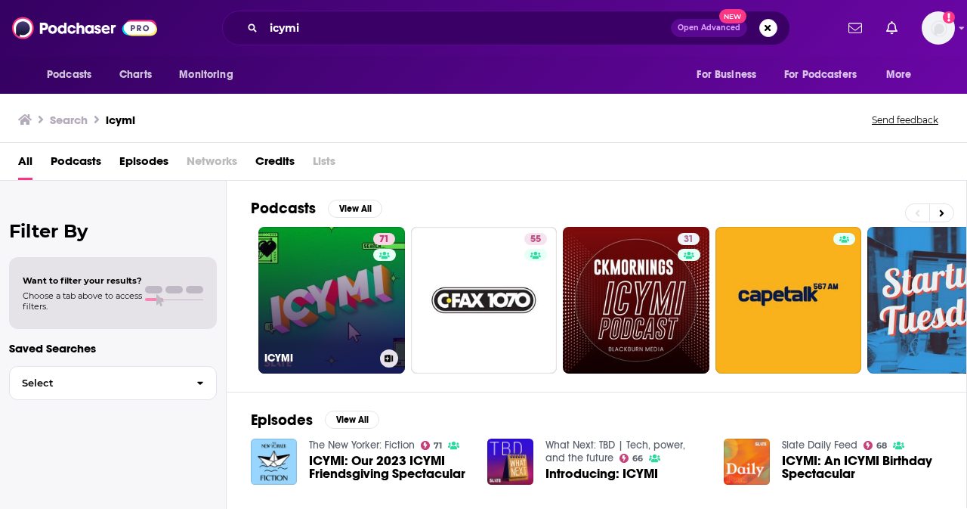 This screenshot has height=509, width=967. Describe the element at coordinates (317, 208) in the screenshot. I see `a: PodcastsView All` at that location.